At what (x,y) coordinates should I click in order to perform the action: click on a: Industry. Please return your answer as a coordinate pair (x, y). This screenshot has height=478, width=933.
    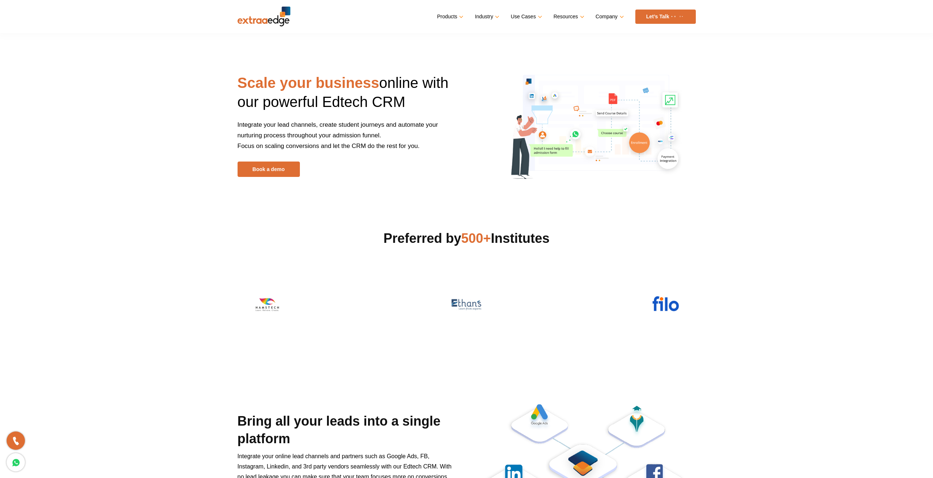
    Looking at the image, I should click on (486, 16).